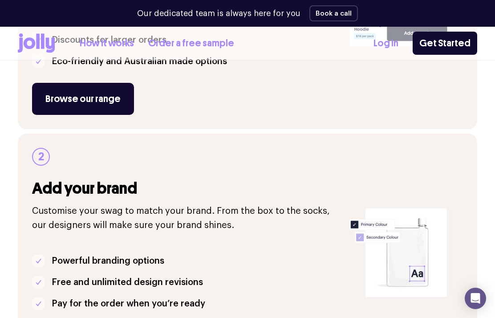 Image resolution: width=495 pixels, height=318 pixels. I want to click on h3: Add your brand, so click(185, 188).